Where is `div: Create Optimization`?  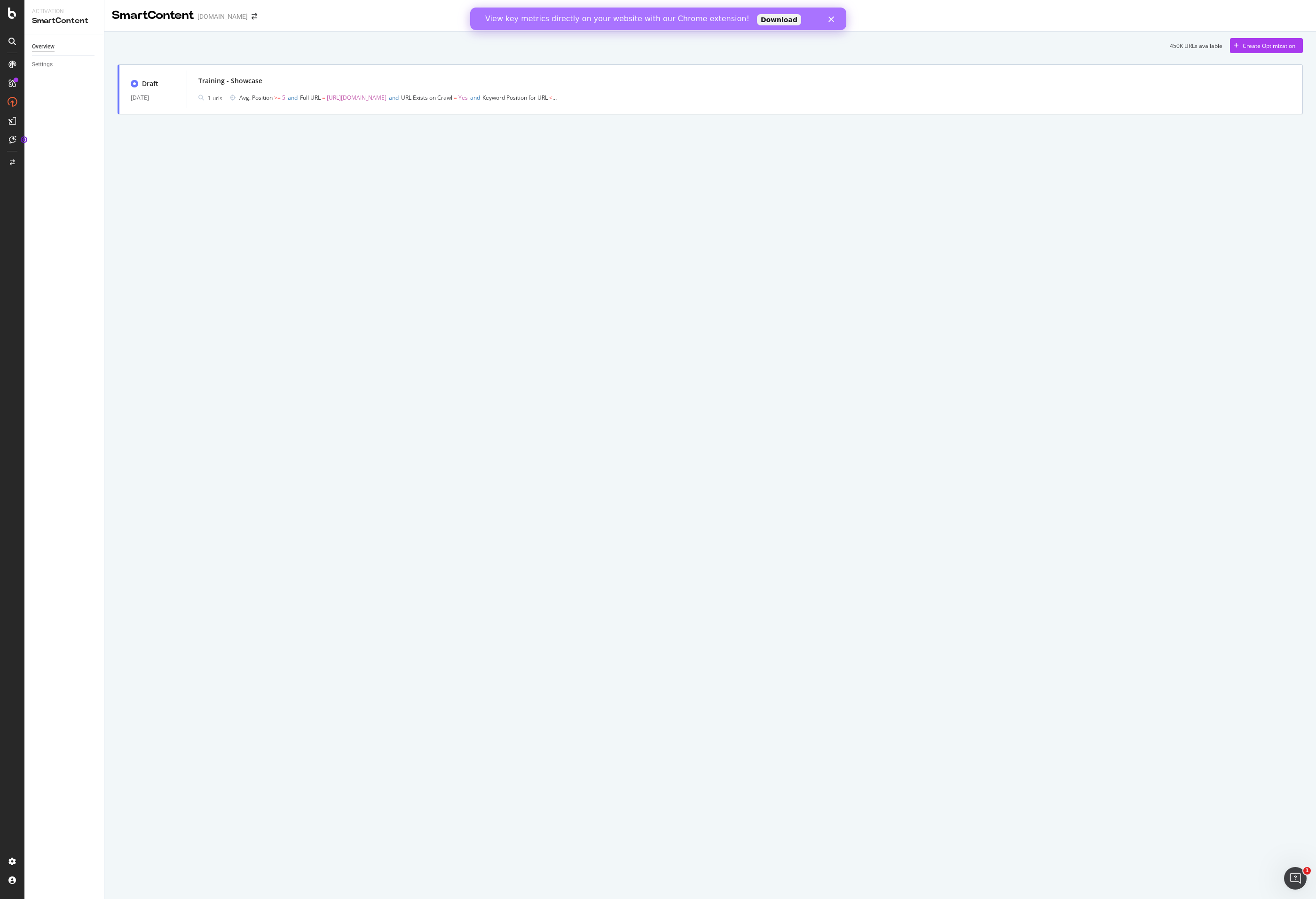 div: Create Optimization is located at coordinates (1269, 46).